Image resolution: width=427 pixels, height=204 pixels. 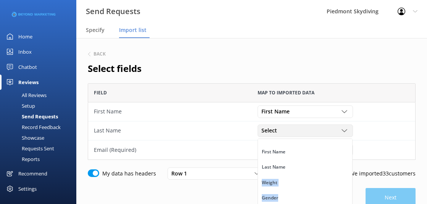 I want to click on div: Send Requests, so click(x=31, y=117).